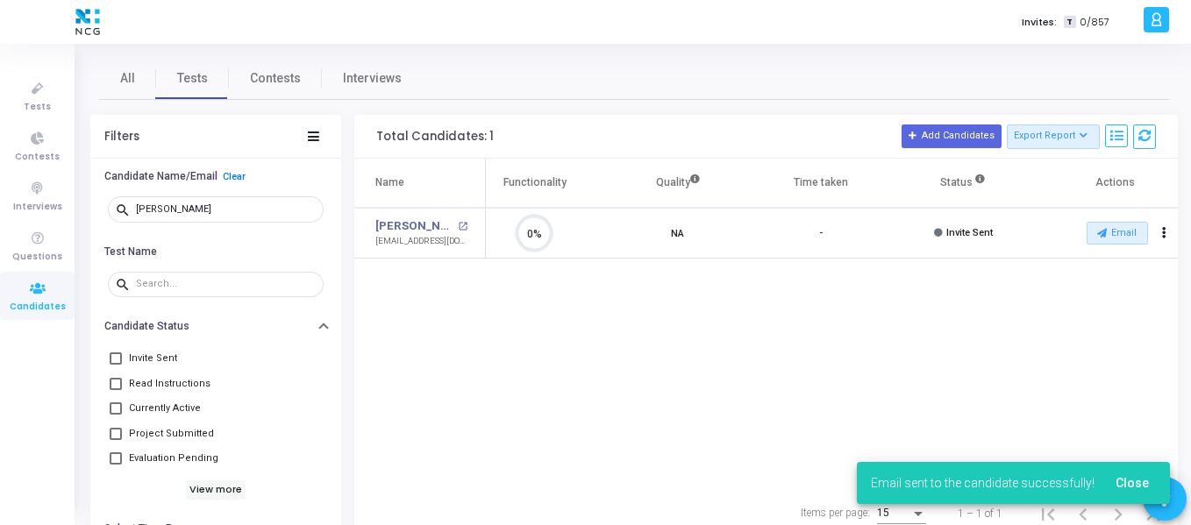 The width and height of the screenshot is (1191, 525). What do you see at coordinates (38, 307) in the screenshot?
I see `span: Candidates` at bounding box center [38, 307].